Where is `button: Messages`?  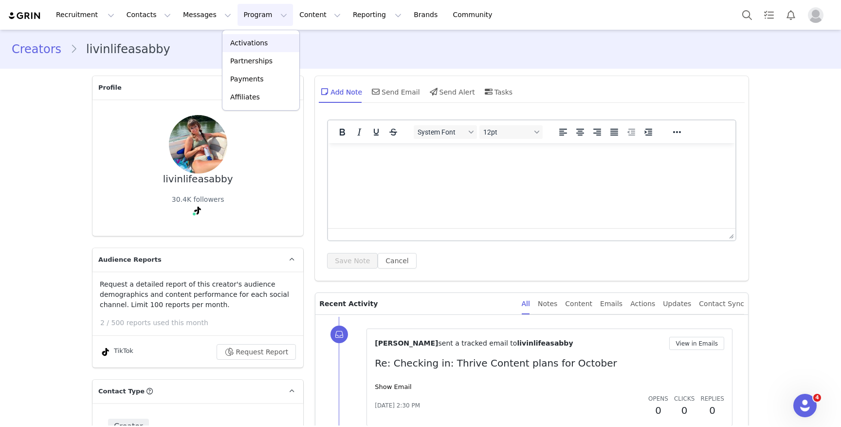 button: Messages is located at coordinates (207, 15).